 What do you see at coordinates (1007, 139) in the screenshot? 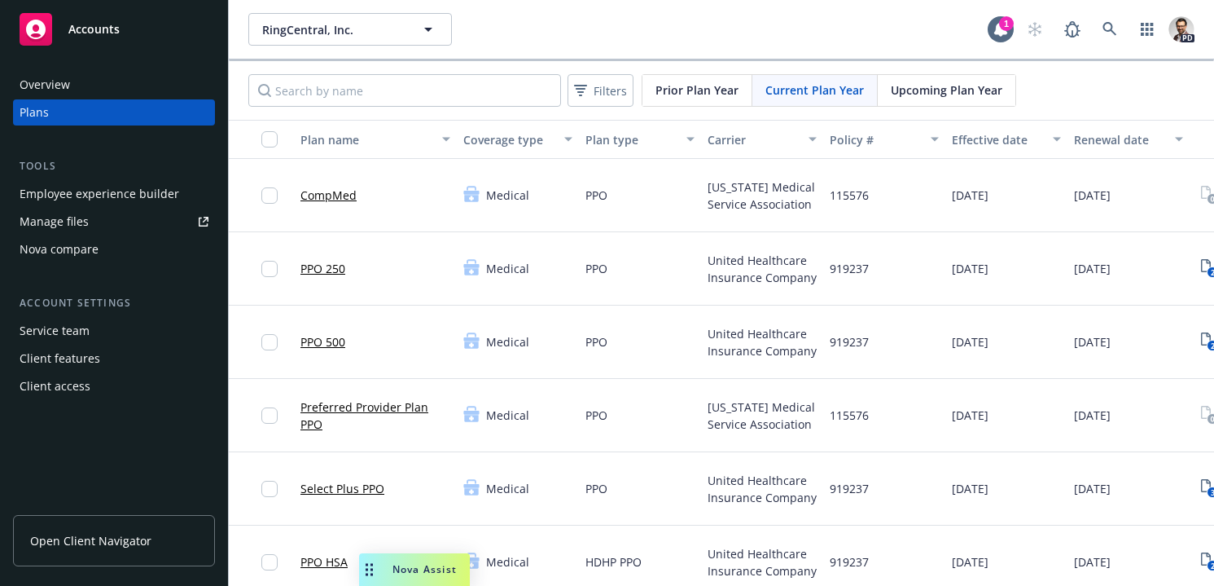
I see `button: Effective date` at bounding box center [1007, 139].